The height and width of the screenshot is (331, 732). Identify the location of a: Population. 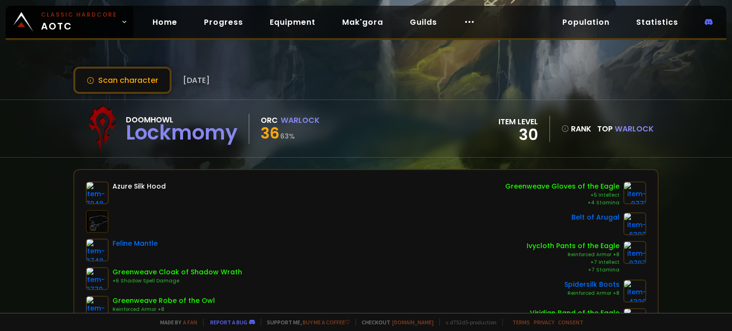
(585, 22).